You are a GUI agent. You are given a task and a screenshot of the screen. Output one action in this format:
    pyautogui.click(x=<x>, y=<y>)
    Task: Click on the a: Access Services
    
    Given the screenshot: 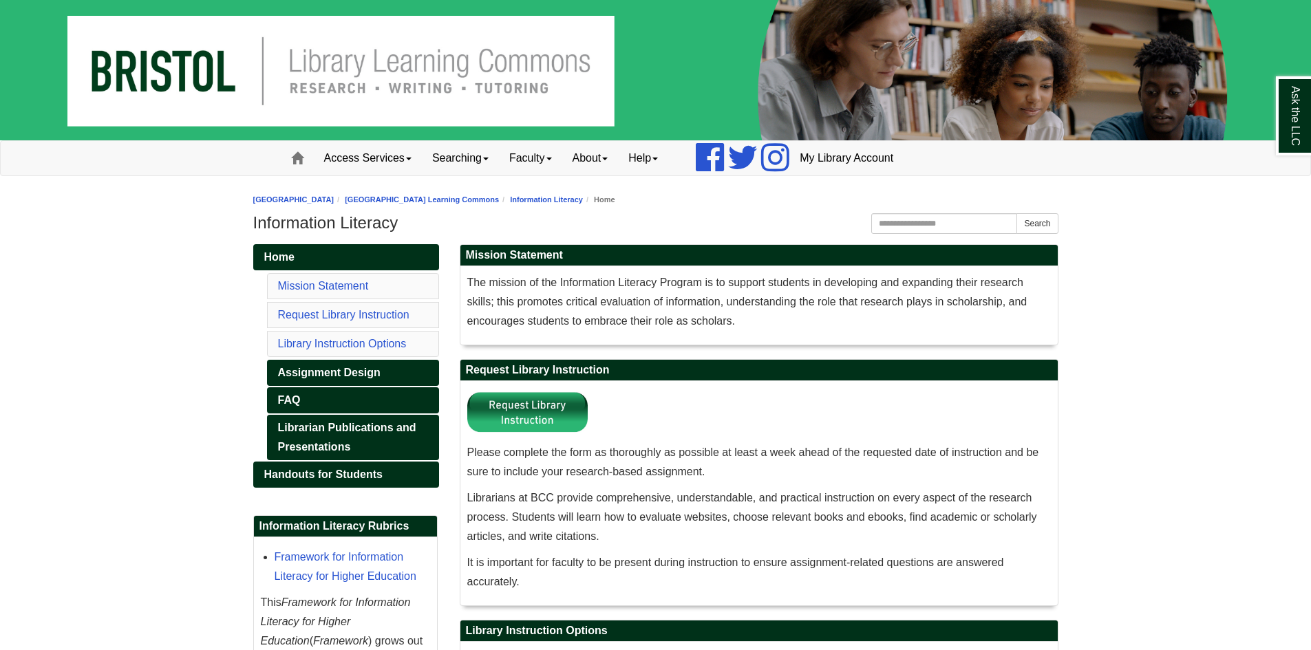 What is the action you would take?
    pyautogui.click(x=367, y=158)
    